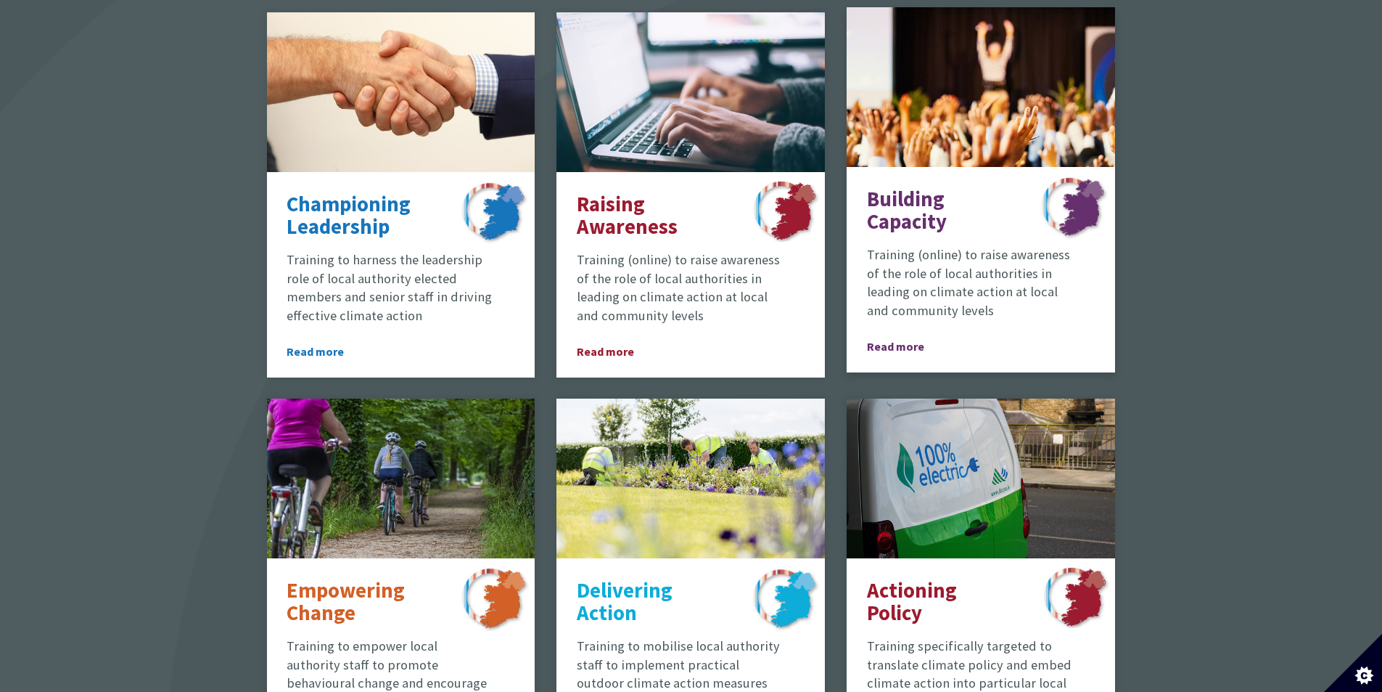  I want to click on p: Delivering Action, so click(651, 602).